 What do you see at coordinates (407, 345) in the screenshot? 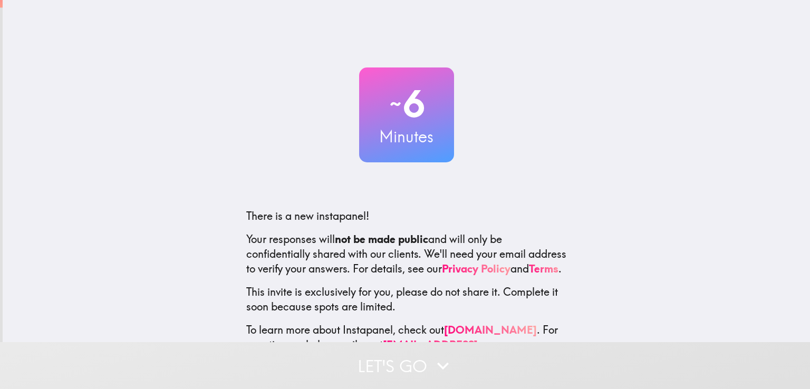
I see `p: To learn more about Instapanel, check out . For questions or help, email us at .` at bounding box center [407, 345].